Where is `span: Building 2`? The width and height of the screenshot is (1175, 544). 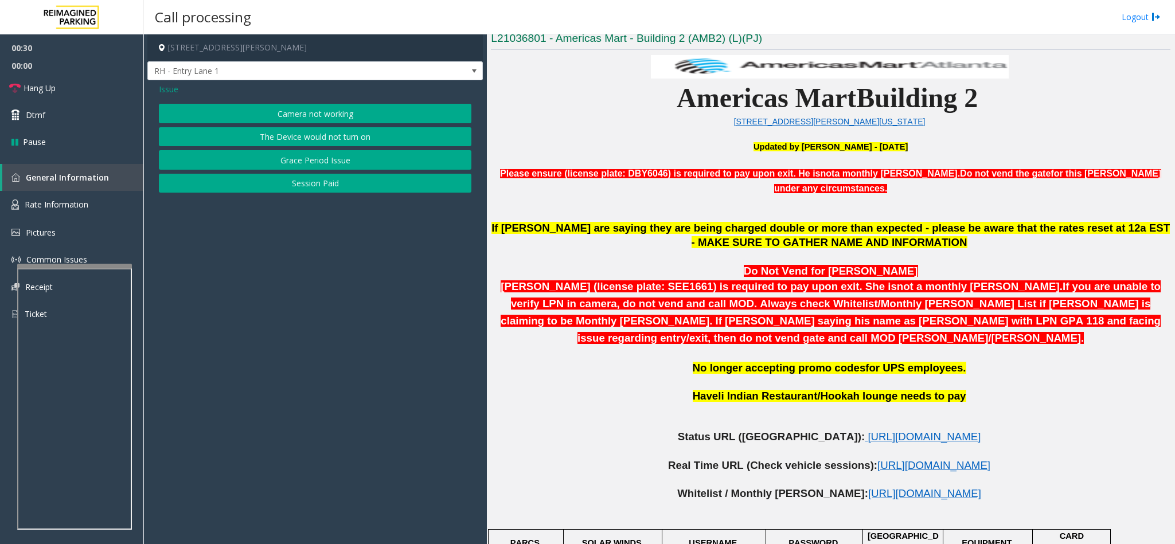
span: Building 2 is located at coordinates (917, 98).